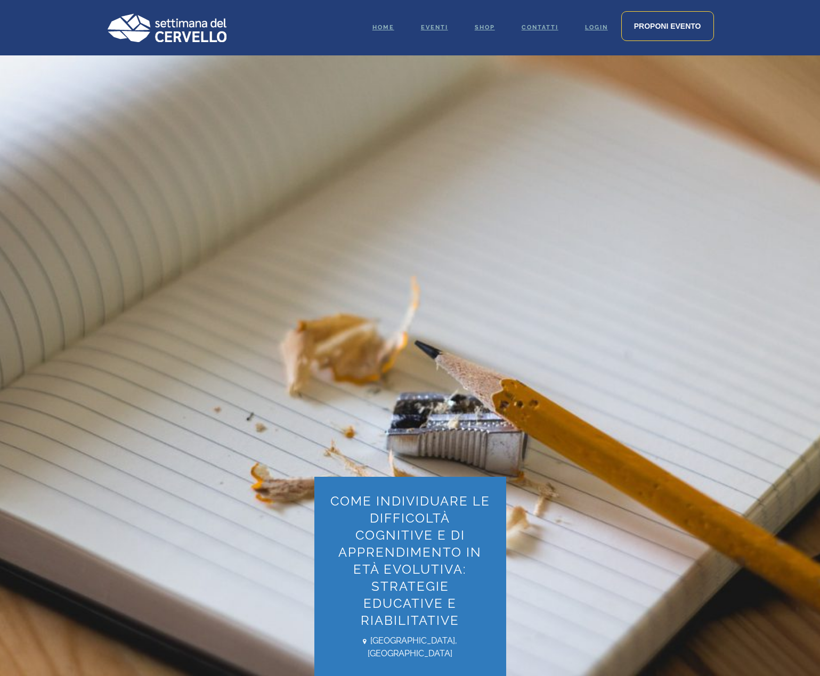 This screenshot has height=676, width=820. Describe the element at coordinates (668, 26) in the screenshot. I see `span: Proponi evento` at that location.